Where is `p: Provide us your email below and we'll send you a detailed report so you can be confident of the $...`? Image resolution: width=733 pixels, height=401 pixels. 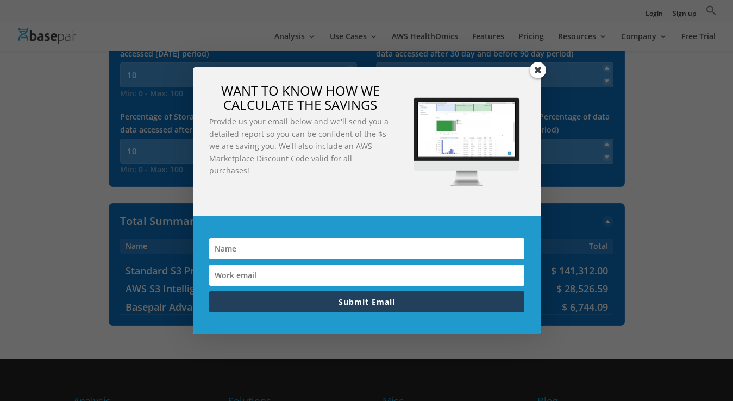 p: Provide us your email below and we'll send you a detailed report so you can be confident of the $... is located at coordinates (300, 146).